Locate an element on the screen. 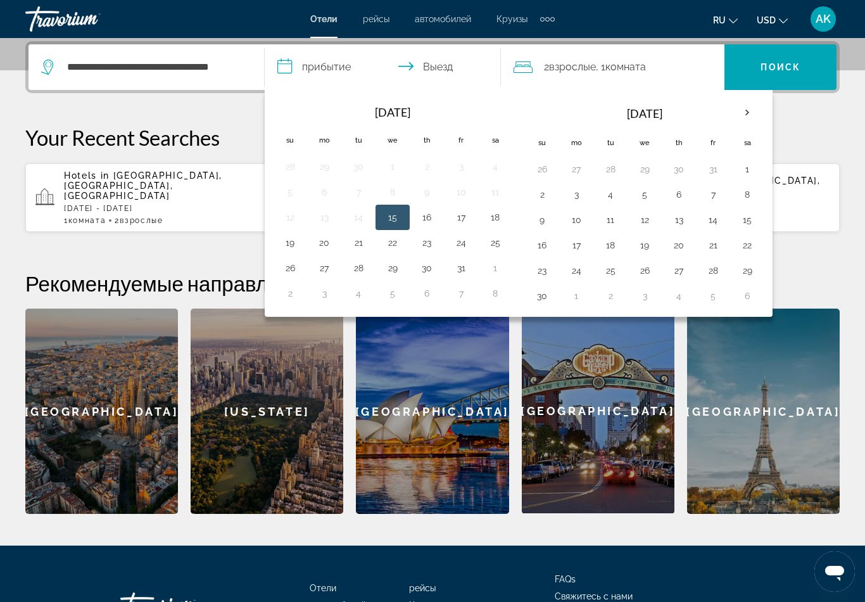 The height and width of the screenshot is (602, 865). a: автомобилей is located at coordinates (443, 19).